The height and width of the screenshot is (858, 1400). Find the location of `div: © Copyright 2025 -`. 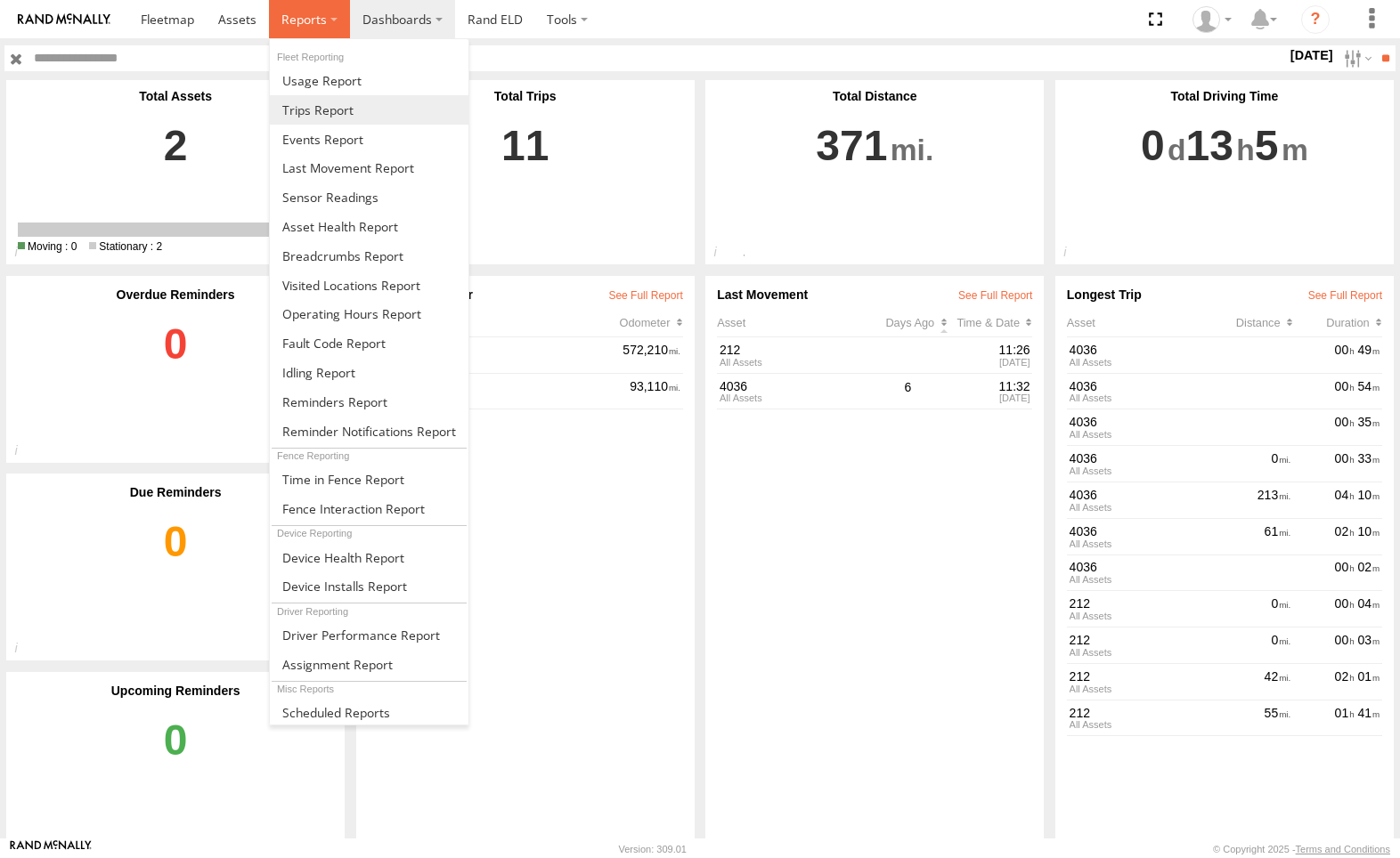

div: © Copyright 2025 - is located at coordinates (1301, 849).